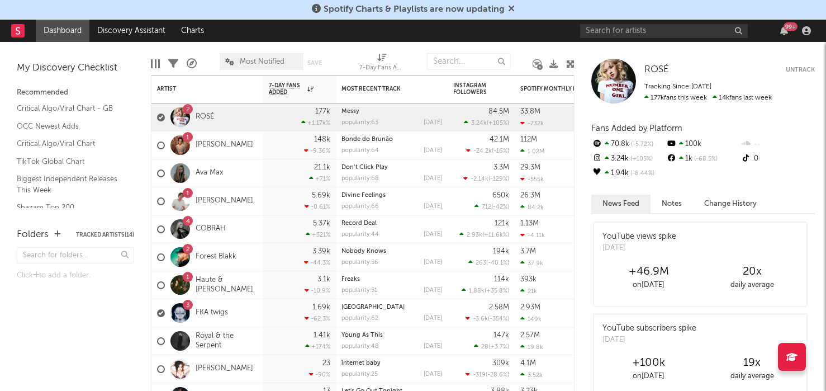 Image resolution: width=826 pixels, height=391 pixels. What do you see at coordinates (496, 235) in the screenshot?
I see `span: +11.6k %` at bounding box center [496, 235].